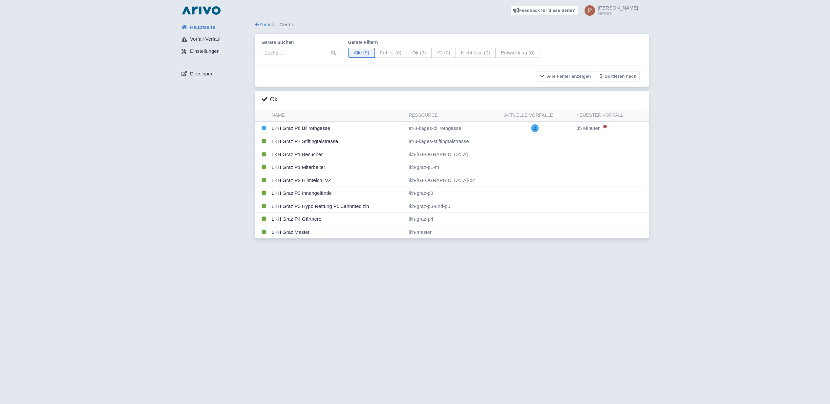  What do you see at coordinates (264, 24) in the screenshot?
I see `a: Zurück` at bounding box center [264, 24].